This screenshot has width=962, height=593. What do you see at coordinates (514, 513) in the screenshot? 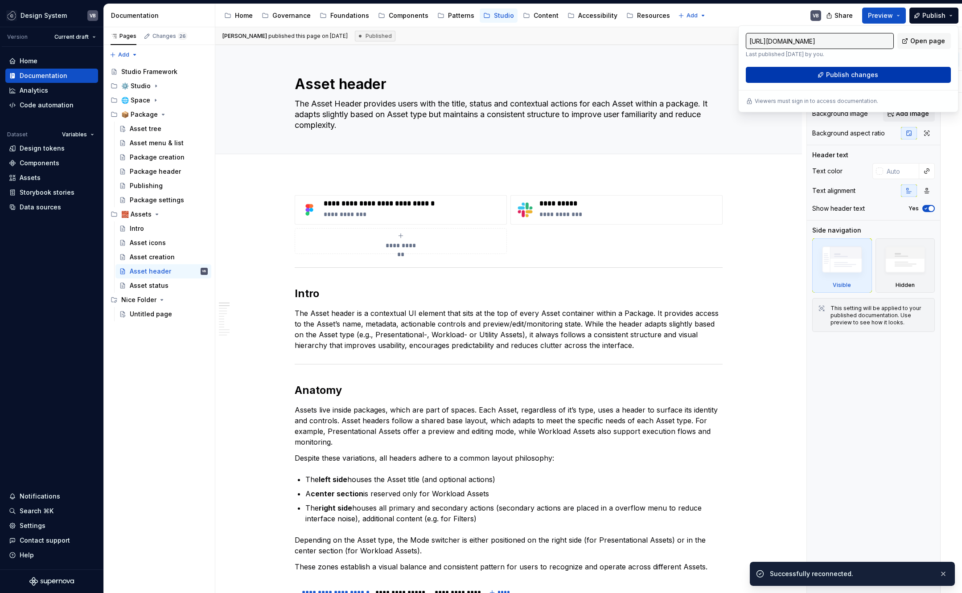
I see `p: The houses all primary and secondary actions (secondary actions are placed in a overflow menu to ...` at bounding box center [514, 513].